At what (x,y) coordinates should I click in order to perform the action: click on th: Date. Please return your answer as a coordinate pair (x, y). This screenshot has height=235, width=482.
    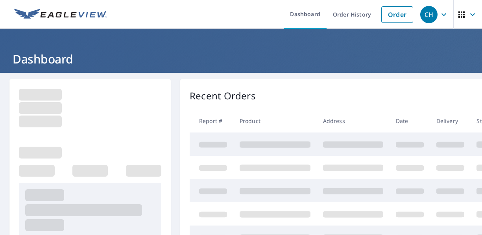
    Looking at the image, I should click on (410, 120).